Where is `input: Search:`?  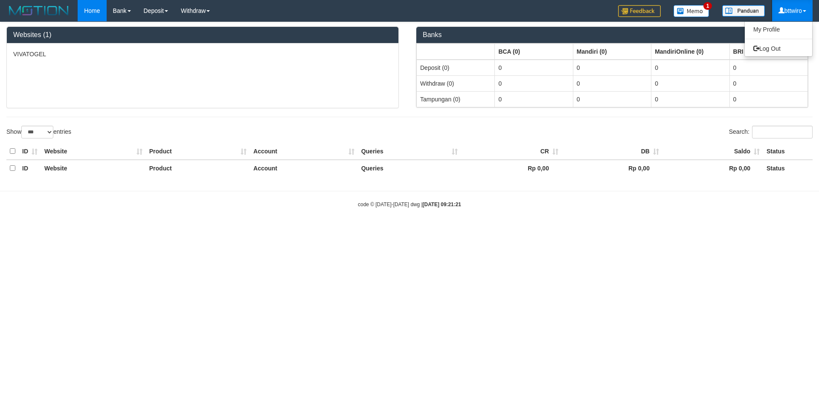 input: Search: is located at coordinates (782, 132).